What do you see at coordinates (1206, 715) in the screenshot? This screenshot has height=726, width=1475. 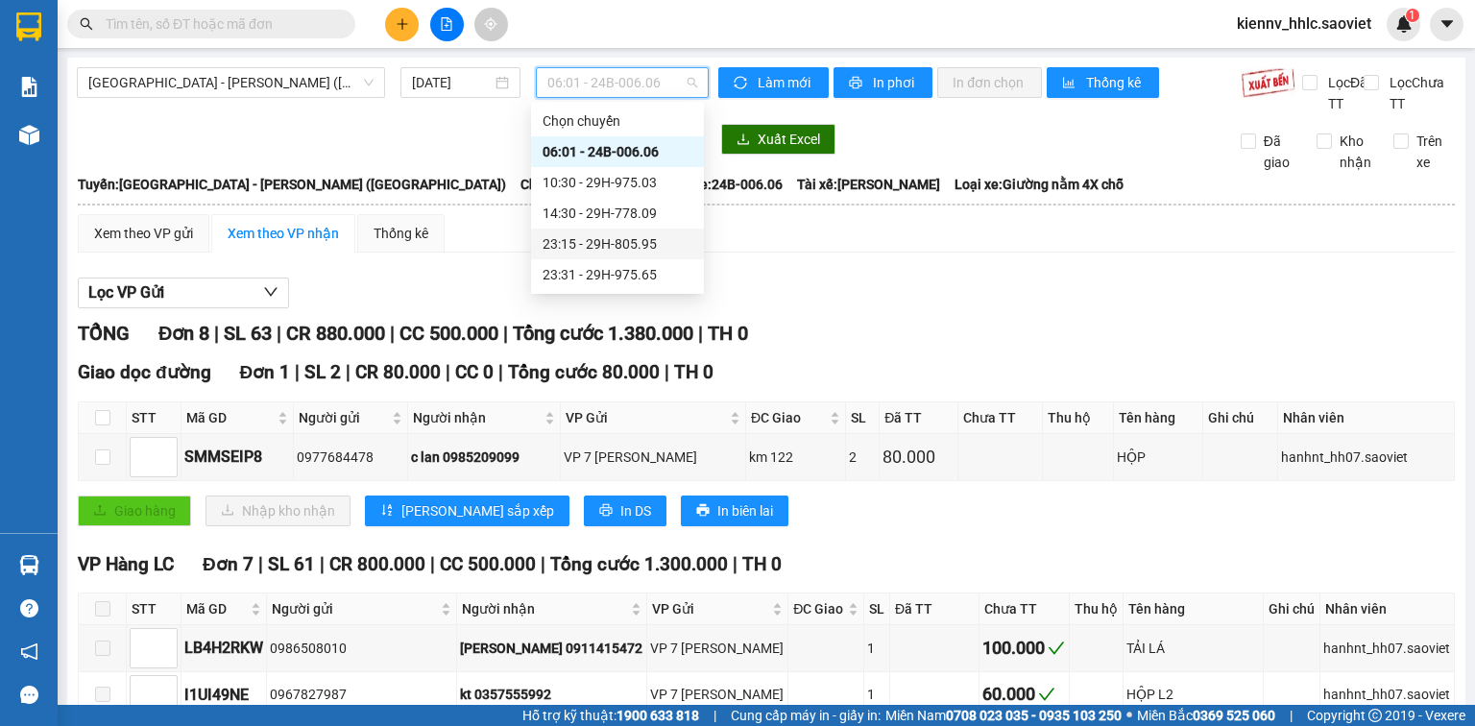 I see `span: Miền Bắc` at bounding box center [1206, 715].